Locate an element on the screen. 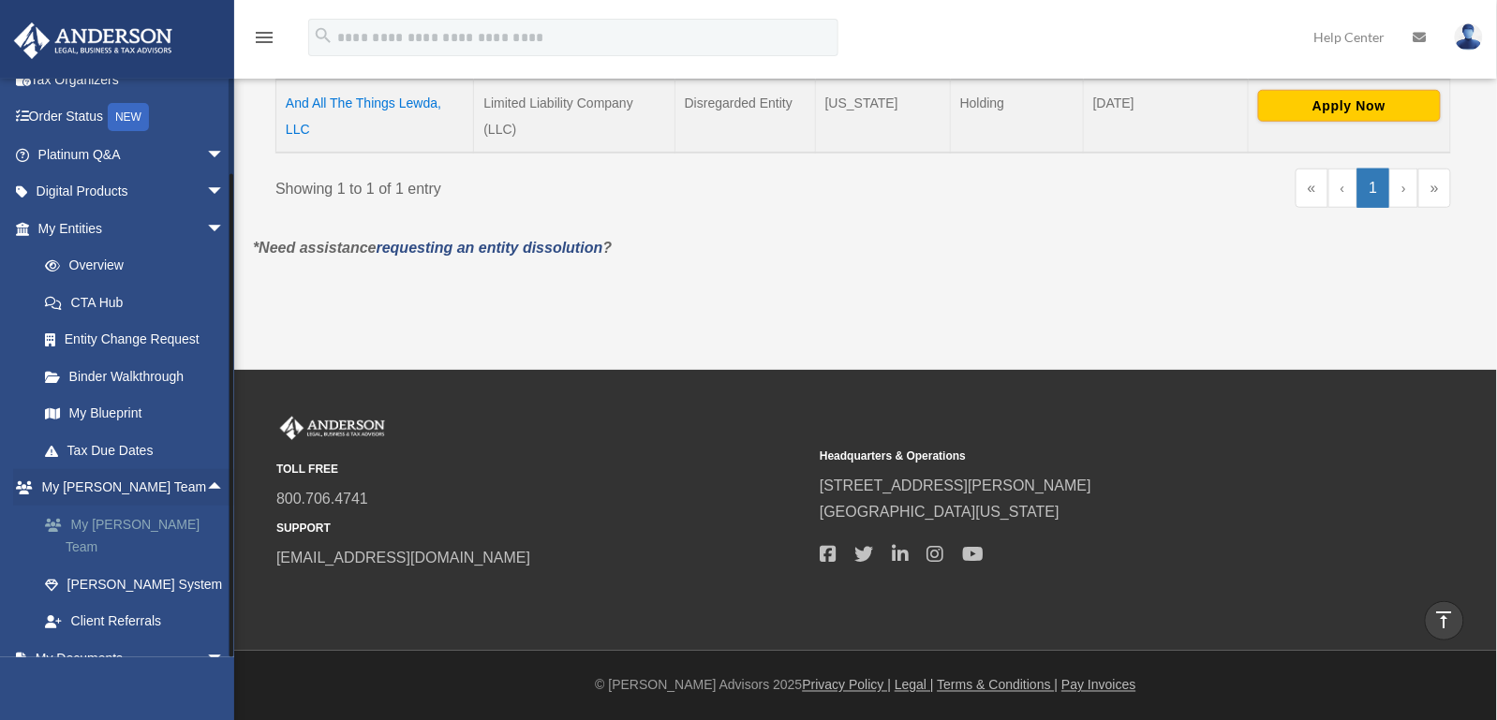 The height and width of the screenshot is (720, 1497). em: *Need assistance ? is located at coordinates (432, 247).